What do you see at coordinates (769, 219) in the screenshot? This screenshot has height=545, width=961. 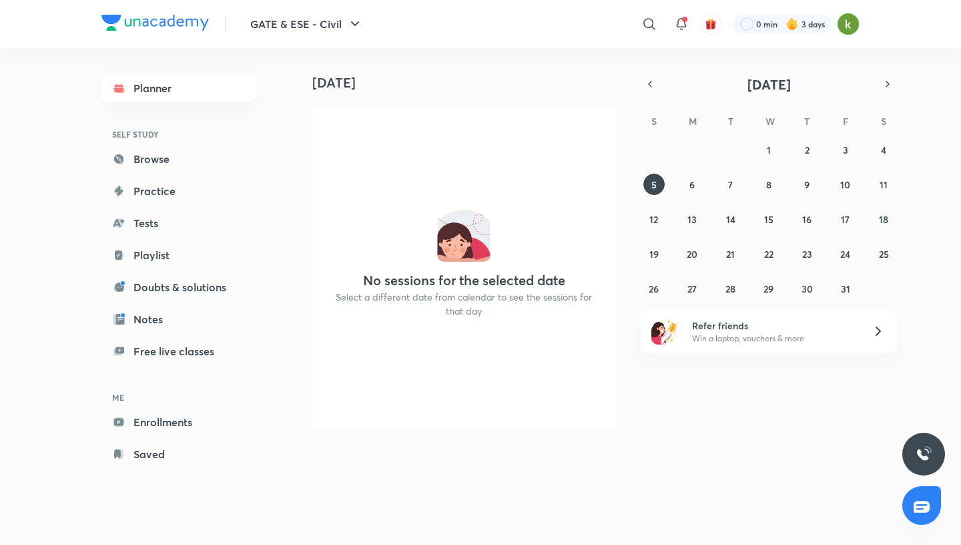 I see `button: October 15, 2025` at bounding box center [769, 219].